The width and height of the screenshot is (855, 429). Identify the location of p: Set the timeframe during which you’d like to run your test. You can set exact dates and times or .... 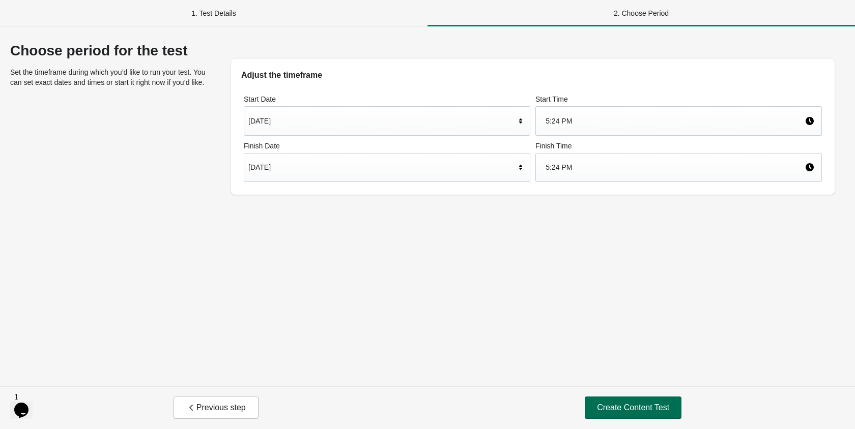
(111, 77).